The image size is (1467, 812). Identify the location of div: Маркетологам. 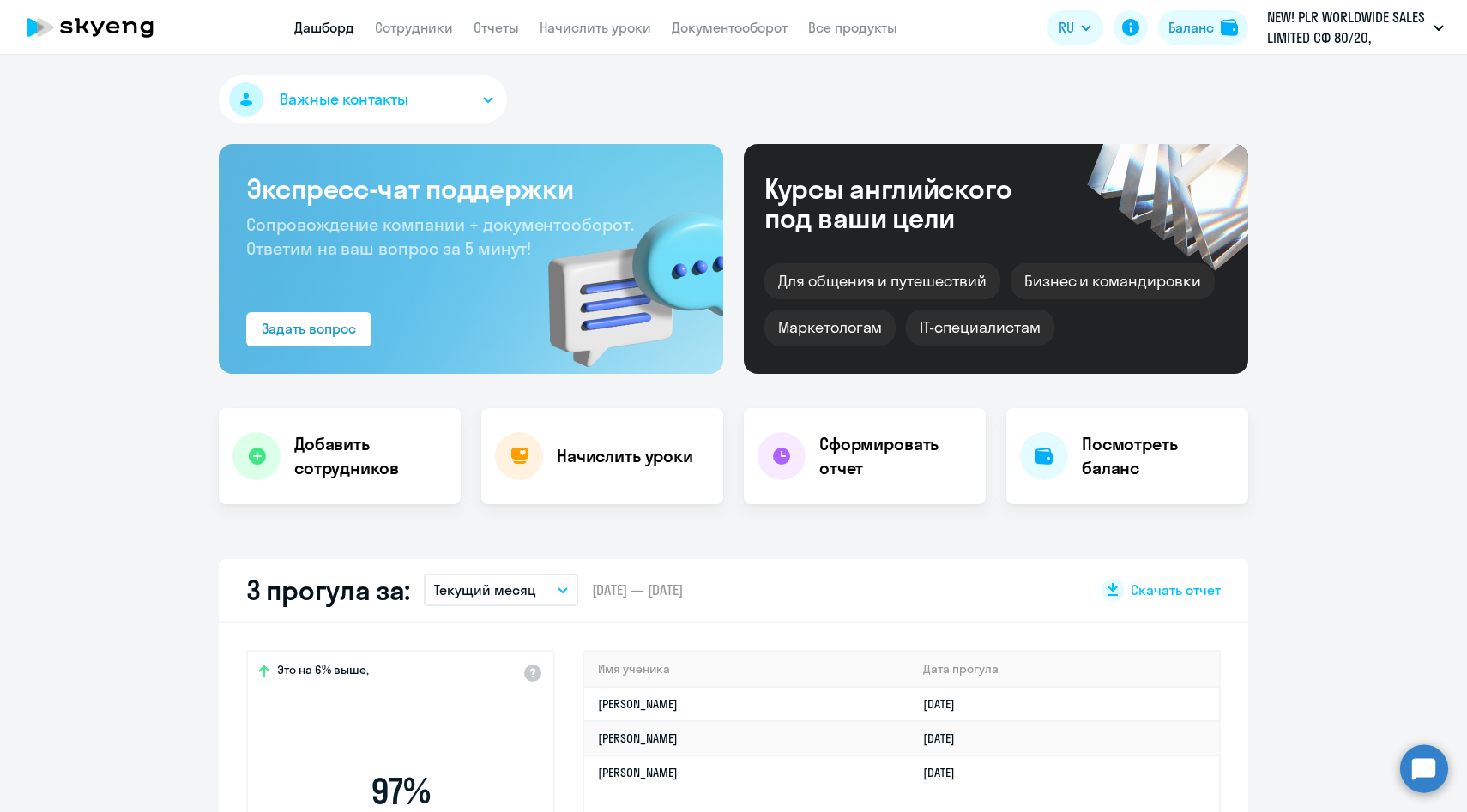
(830, 328).